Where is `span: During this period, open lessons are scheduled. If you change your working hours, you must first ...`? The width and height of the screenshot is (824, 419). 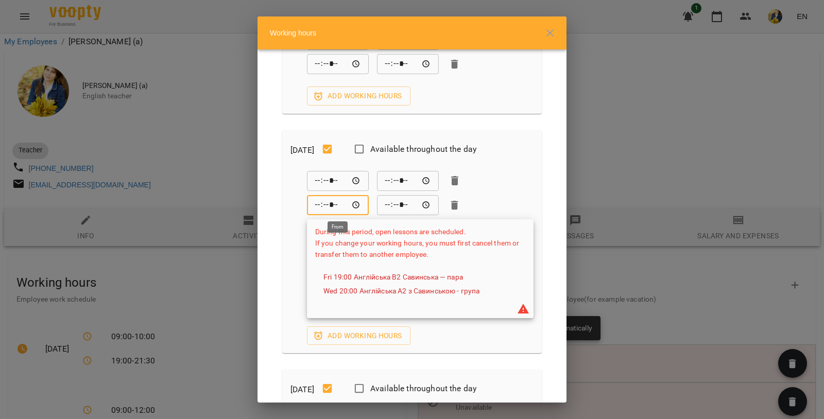 span: During this period, open lessons are scheduled. If you change your working hours, you must first ... is located at coordinates (417, 243).